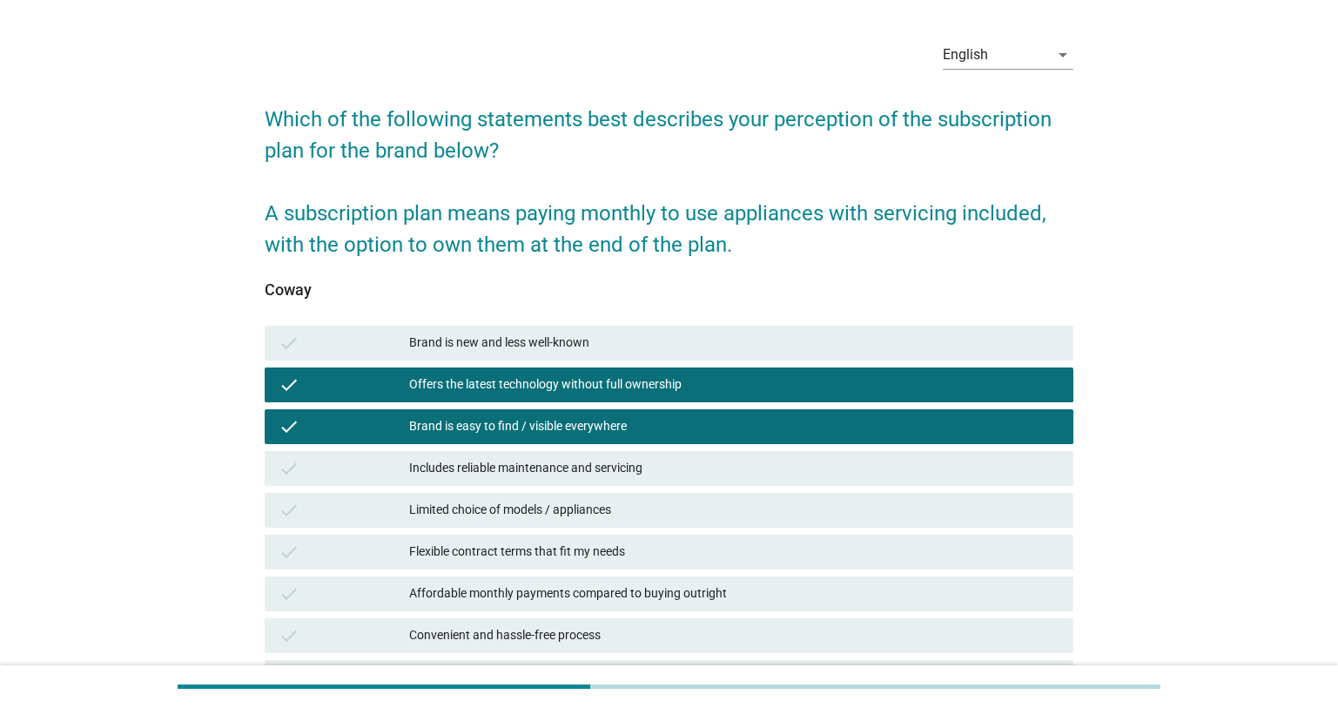  I want to click on h2: Which of the following statements best describes your perception of the subscription plan for the..., so click(669, 173).